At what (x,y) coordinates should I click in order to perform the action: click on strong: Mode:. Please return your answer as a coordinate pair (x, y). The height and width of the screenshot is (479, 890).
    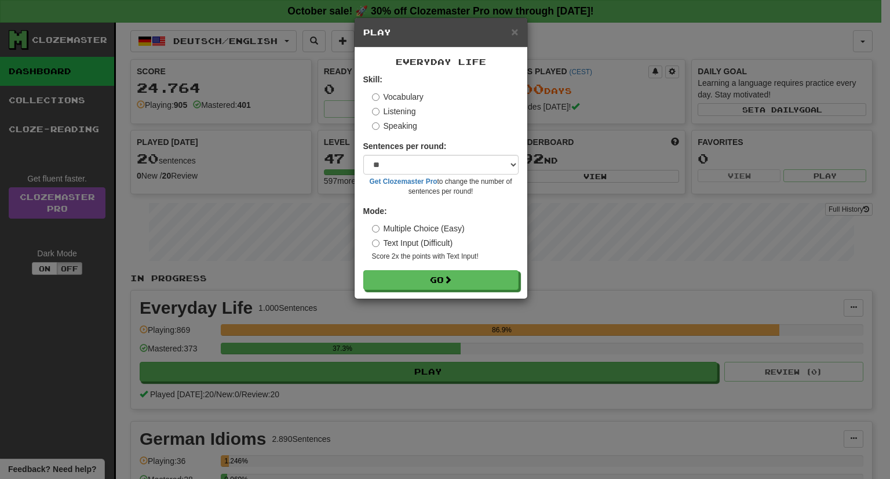
    Looking at the image, I should click on (375, 211).